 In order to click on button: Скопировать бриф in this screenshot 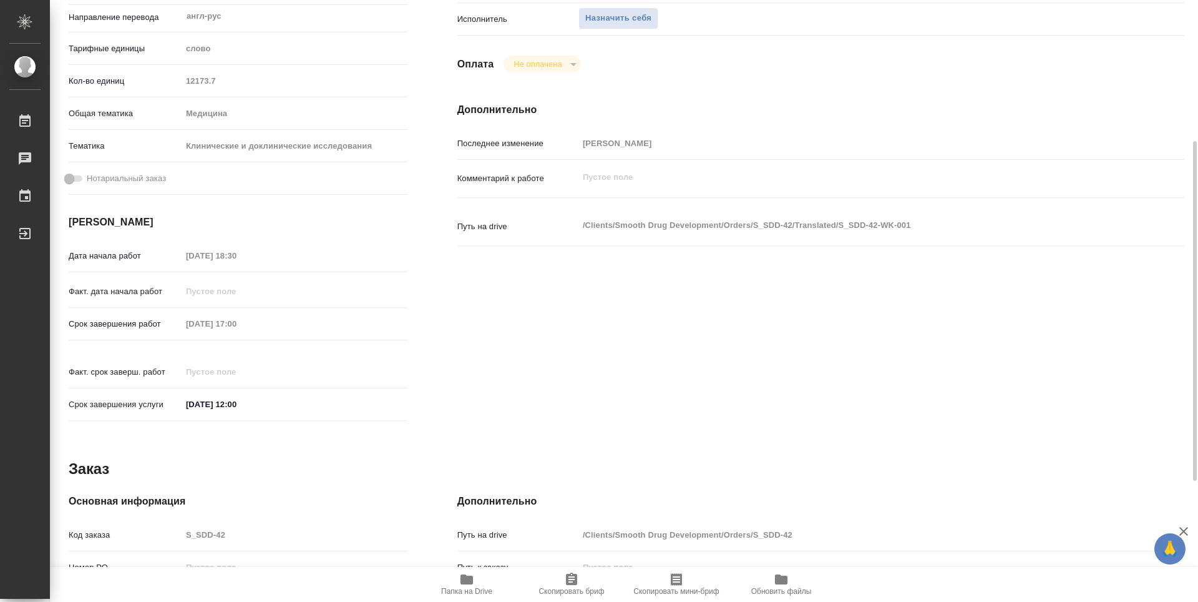, I will do `click(572, 584)`.